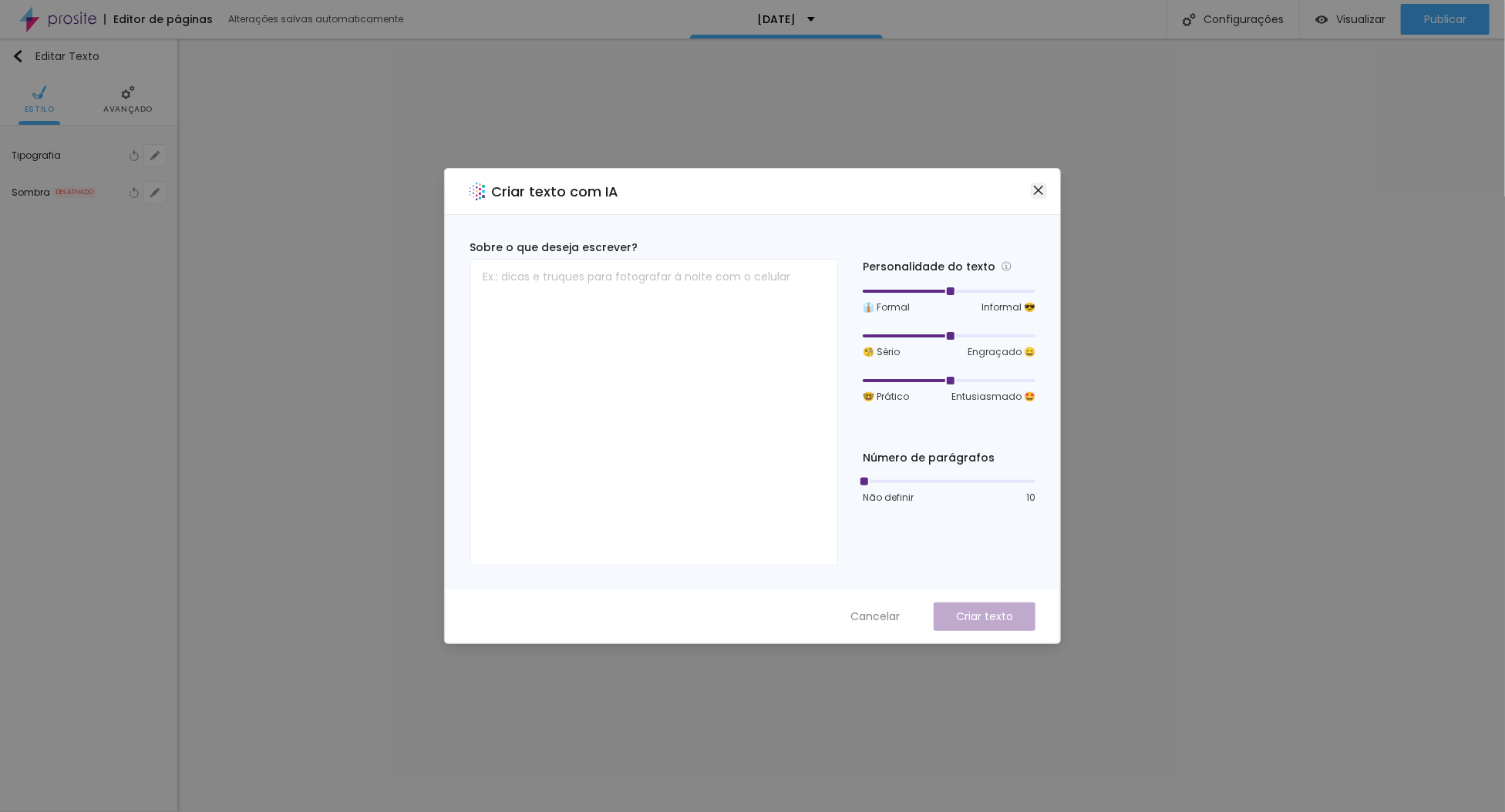 This screenshot has width=1505, height=812. What do you see at coordinates (1031, 498) in the screenshot?
I see `span: 10` at bounding box center [1031, 498].